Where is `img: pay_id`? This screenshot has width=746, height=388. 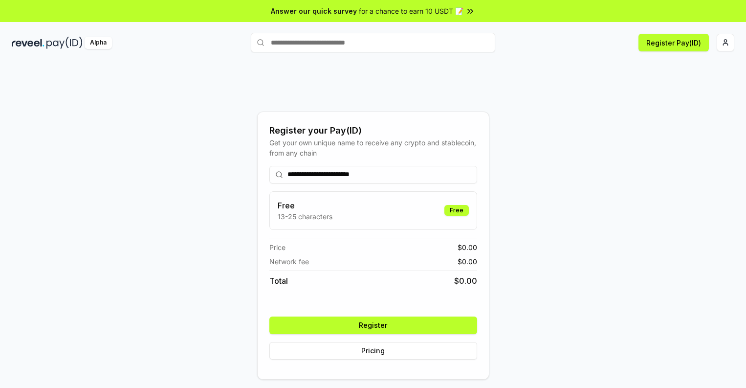 img: pay_id is located at coordinates (65, 43).